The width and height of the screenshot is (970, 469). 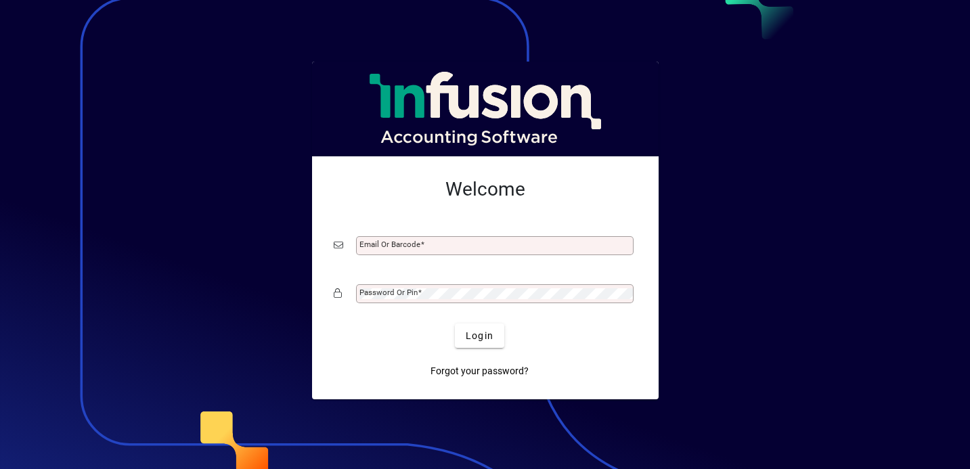 What do you see at coordinates (390, 244) in the screenshot?
I see `mat-label: Email or Barcode` at bounding box center [390, 244].